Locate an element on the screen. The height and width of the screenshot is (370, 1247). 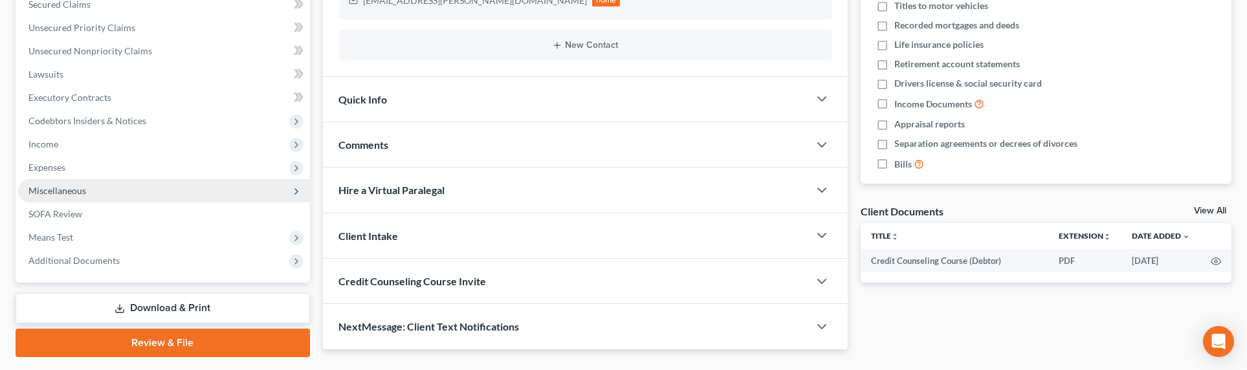
span: Expenses is located at coordinates (47, 167).